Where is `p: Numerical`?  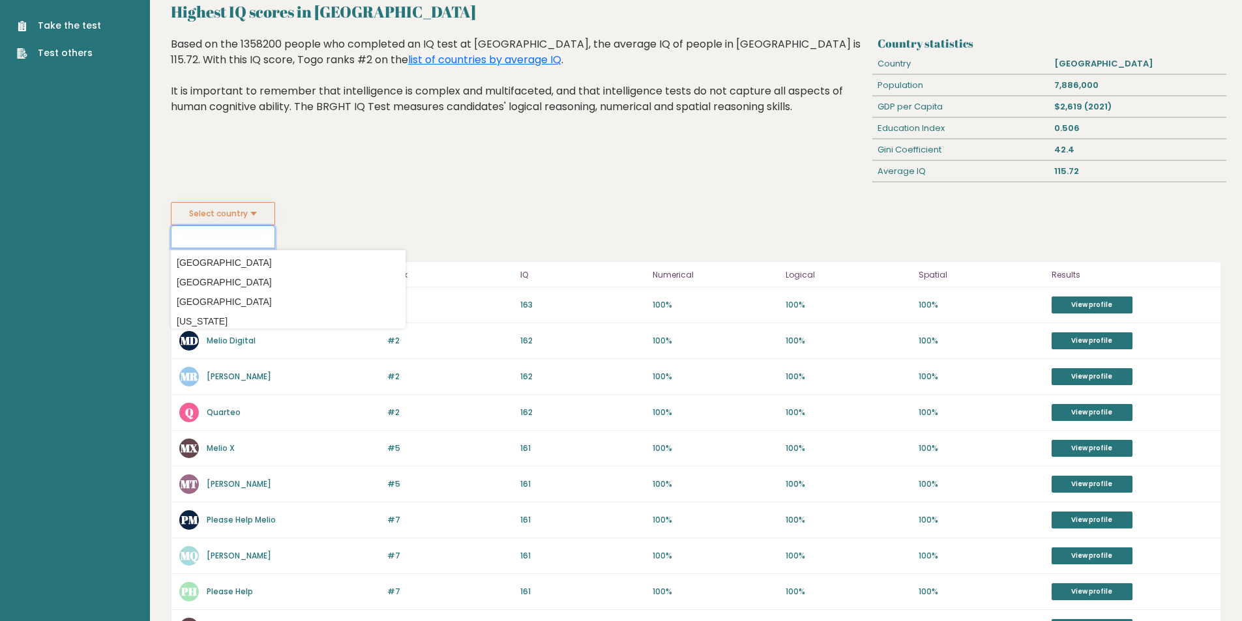 p: Numerical is located at coordinates (715, 275).